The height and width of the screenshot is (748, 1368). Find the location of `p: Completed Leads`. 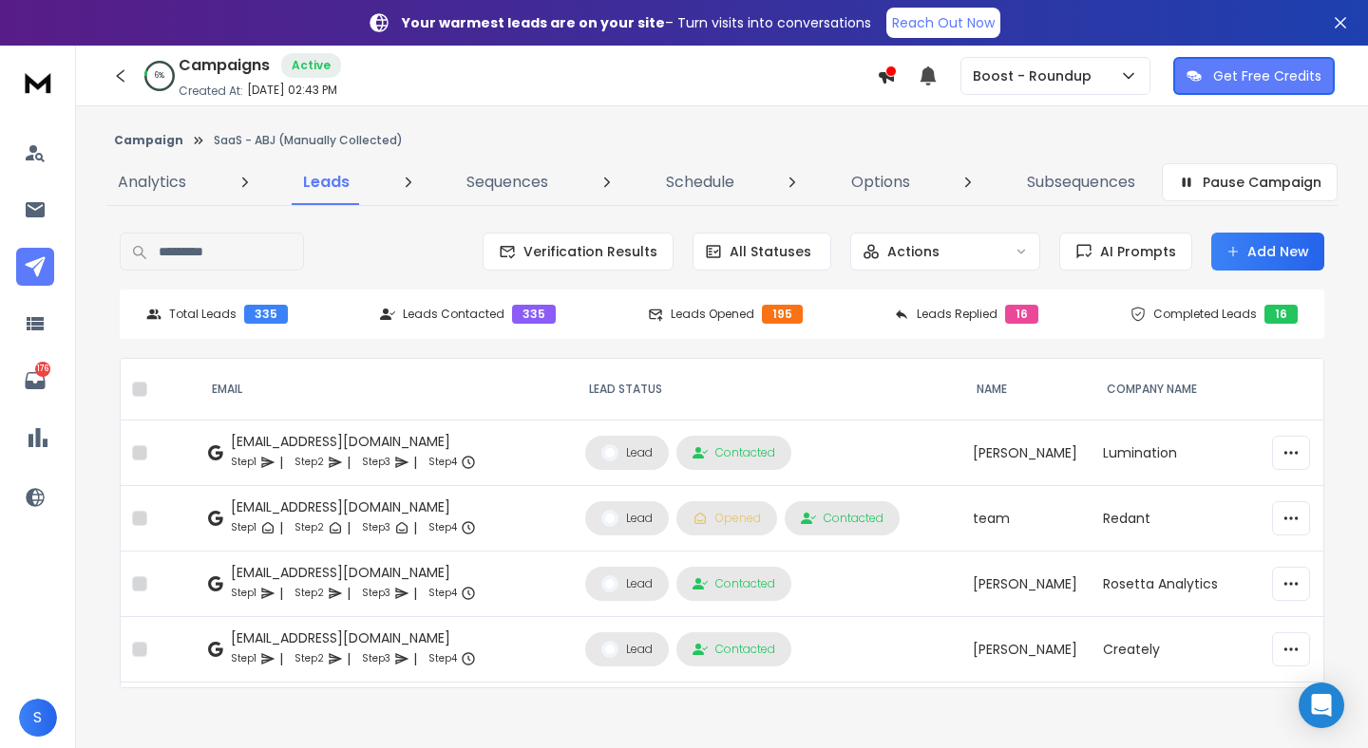

p: Completed Leads is located at coordinates (1204, 314).